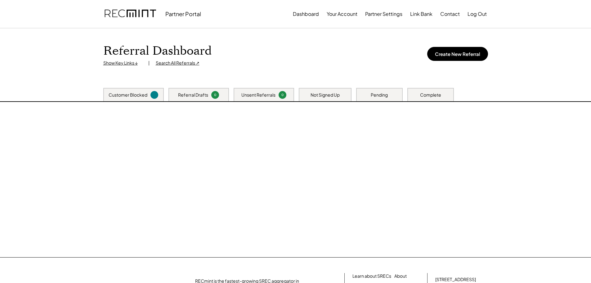 The image size is (591, 283). Describe the element at coordinates (325, 95) in the screenshot. I see `div: Not Signed Up` at that location.